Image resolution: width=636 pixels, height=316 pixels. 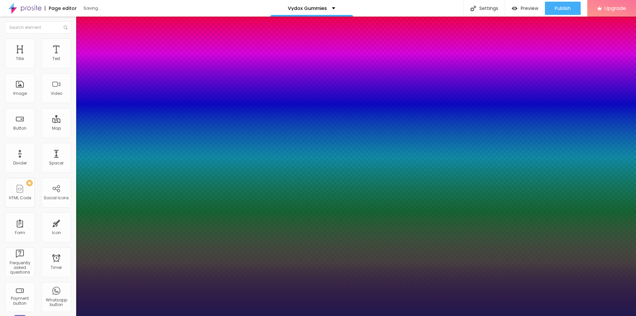 What do you see at coordinates (61, 8) in the screenshot?
I see `div: Page editor` at bounding box center [61, 8].